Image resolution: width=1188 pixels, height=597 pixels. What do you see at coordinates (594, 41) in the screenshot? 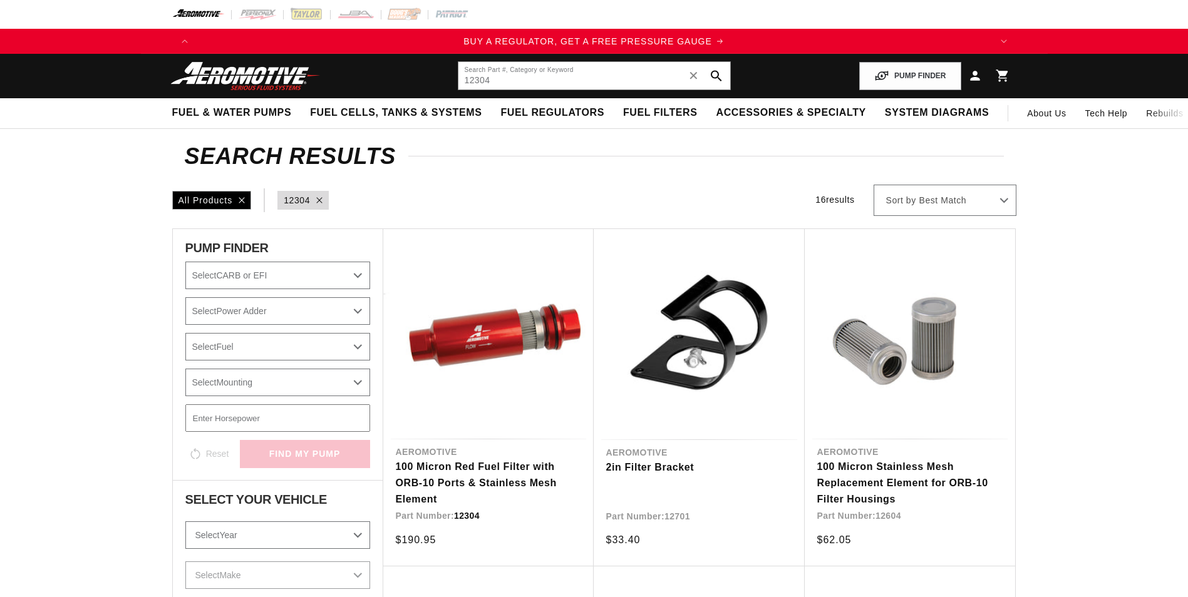
I see `slideshow-component: Translation missing: en.sections.announcements.announcement_bar` at bounding box center [594, 41].